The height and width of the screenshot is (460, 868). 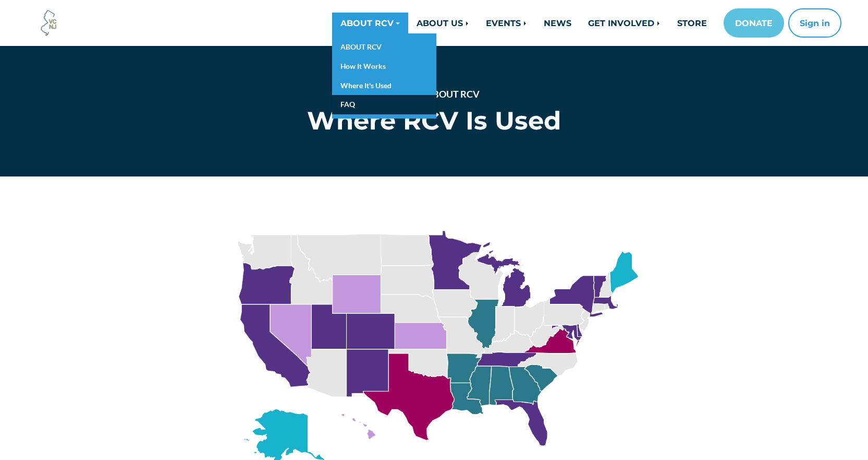 What do you see at coordinates (384, 86) in the screenshot?
I see `a: Where It's Used` at bounding box center [384, 86].